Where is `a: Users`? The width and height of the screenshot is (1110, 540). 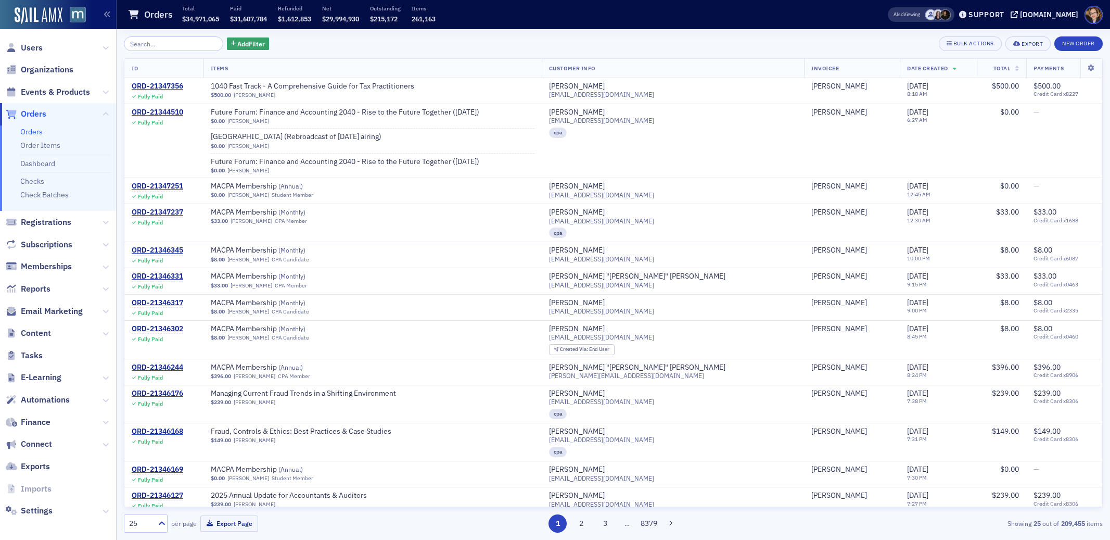 a: Users is located at coordinates (24, 48).